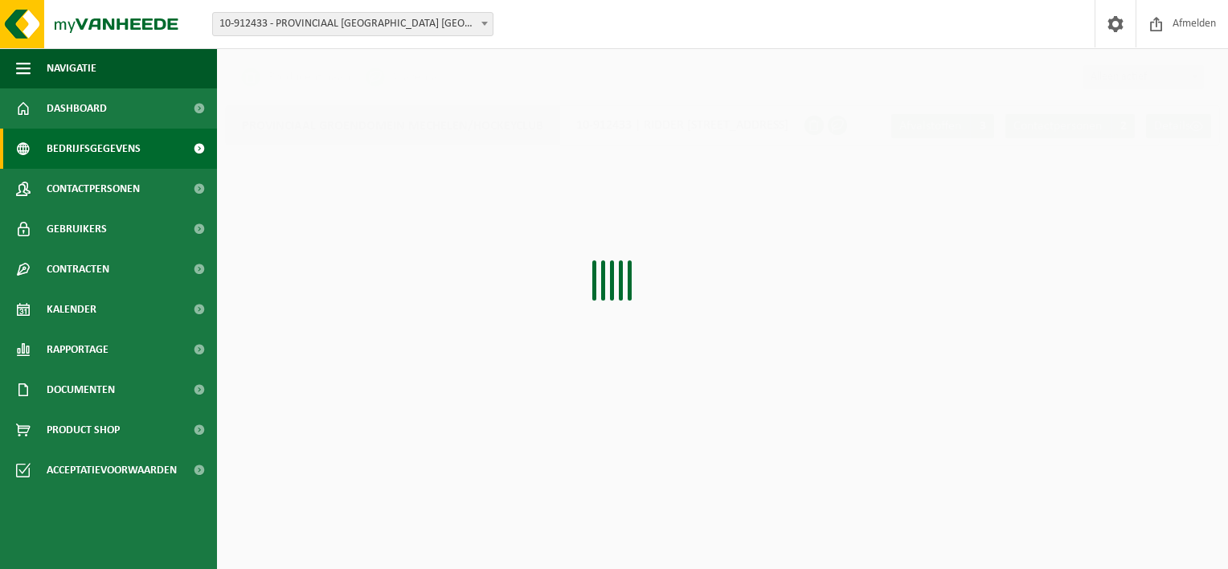  What do you see at coordinates (76, 109) in the screenshot?
I see `span: Dashboard` at bounding box center [76, 109].